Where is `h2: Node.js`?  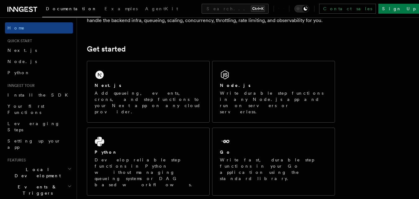 h2: Node.js is located at coordinates (235, 85).